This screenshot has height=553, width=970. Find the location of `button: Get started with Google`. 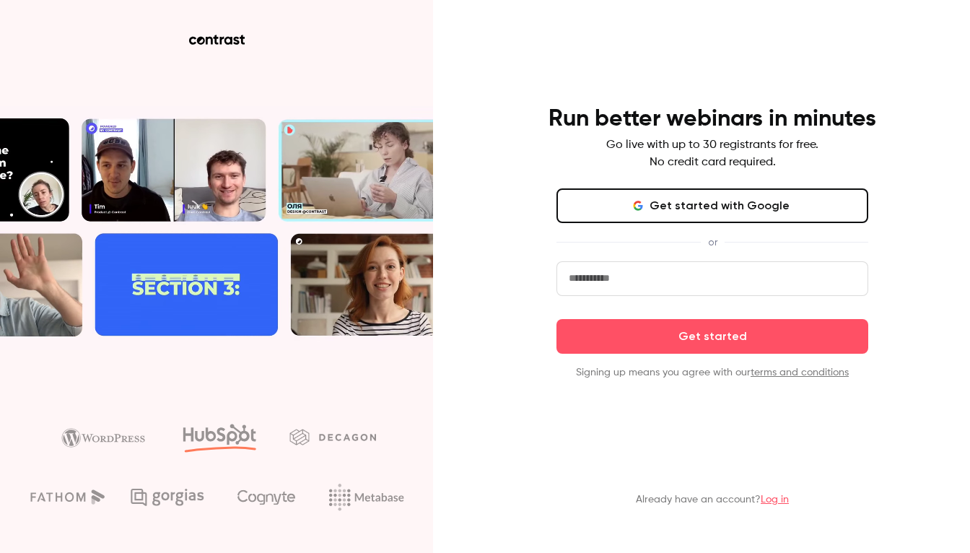

button: Get started with Google is located at coordinates (712, 206).